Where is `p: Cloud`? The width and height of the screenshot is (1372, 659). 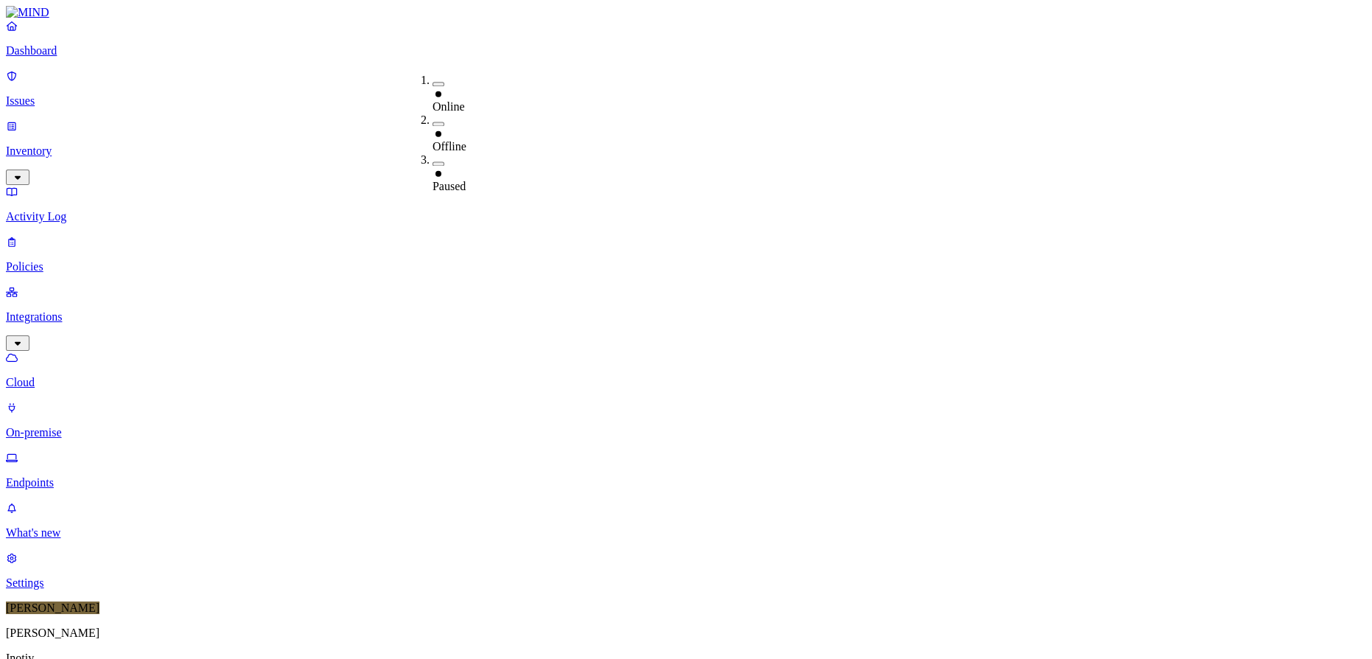
p: Cloud is located at coordinates (686, 383).